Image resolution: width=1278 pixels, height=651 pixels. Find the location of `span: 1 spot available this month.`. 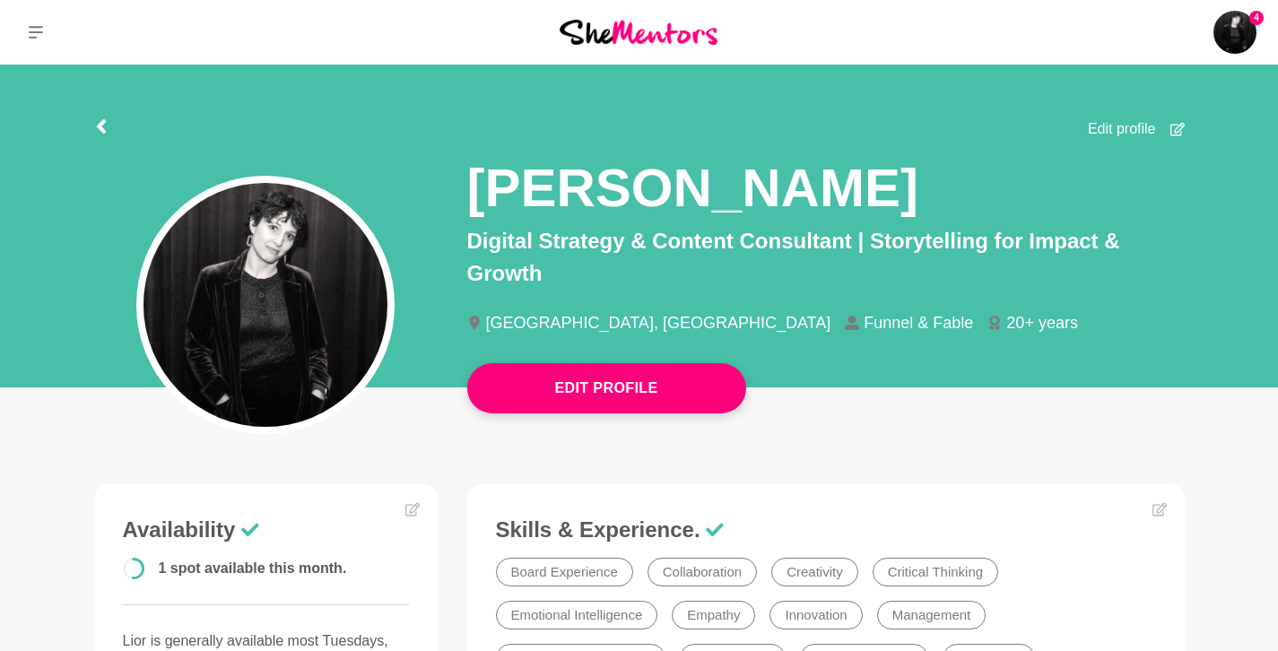

span: 1 spot available this month. is located at coordinates (253, 568).